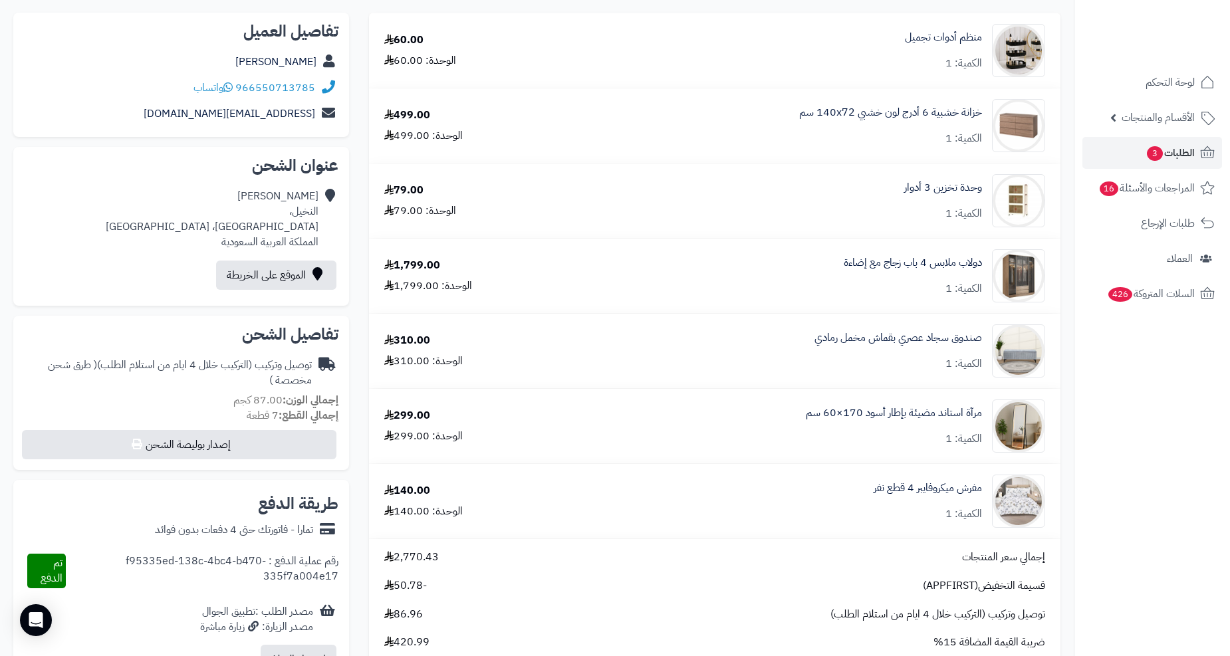  What do you see at coordinates (1167, 223) in the screenshot?
I see `span: طلبات الإرجاع` at bounding box center [1167, 223].